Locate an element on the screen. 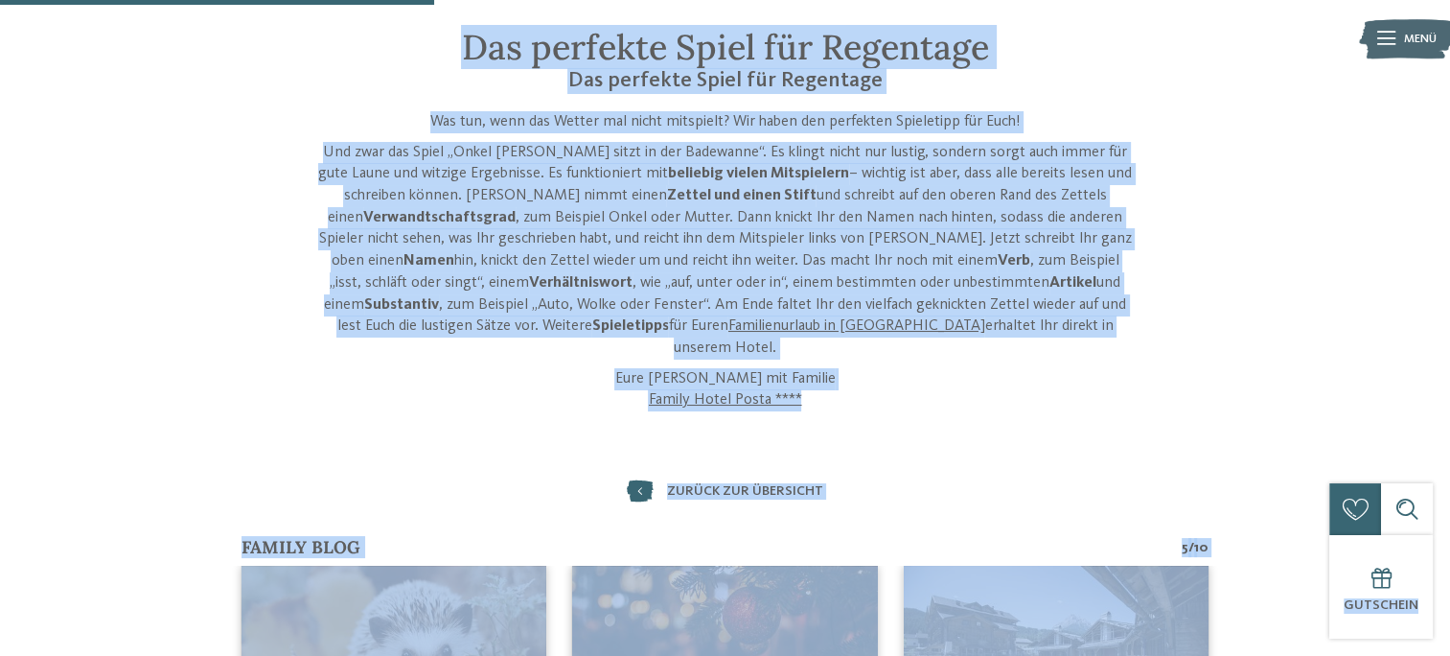  a: zurück zur Übersicht is located at coordinates (725, 491).